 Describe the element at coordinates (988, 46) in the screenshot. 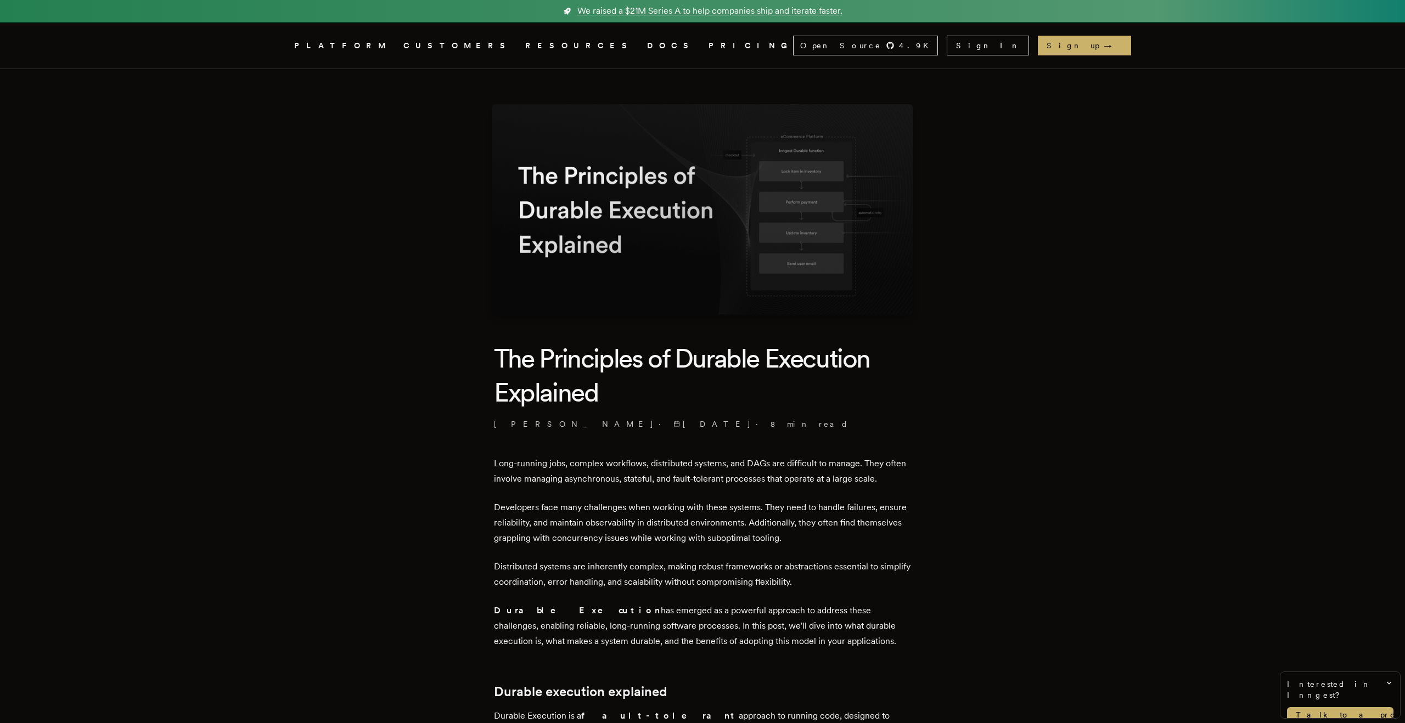

I see `a: Sign In` at that location.